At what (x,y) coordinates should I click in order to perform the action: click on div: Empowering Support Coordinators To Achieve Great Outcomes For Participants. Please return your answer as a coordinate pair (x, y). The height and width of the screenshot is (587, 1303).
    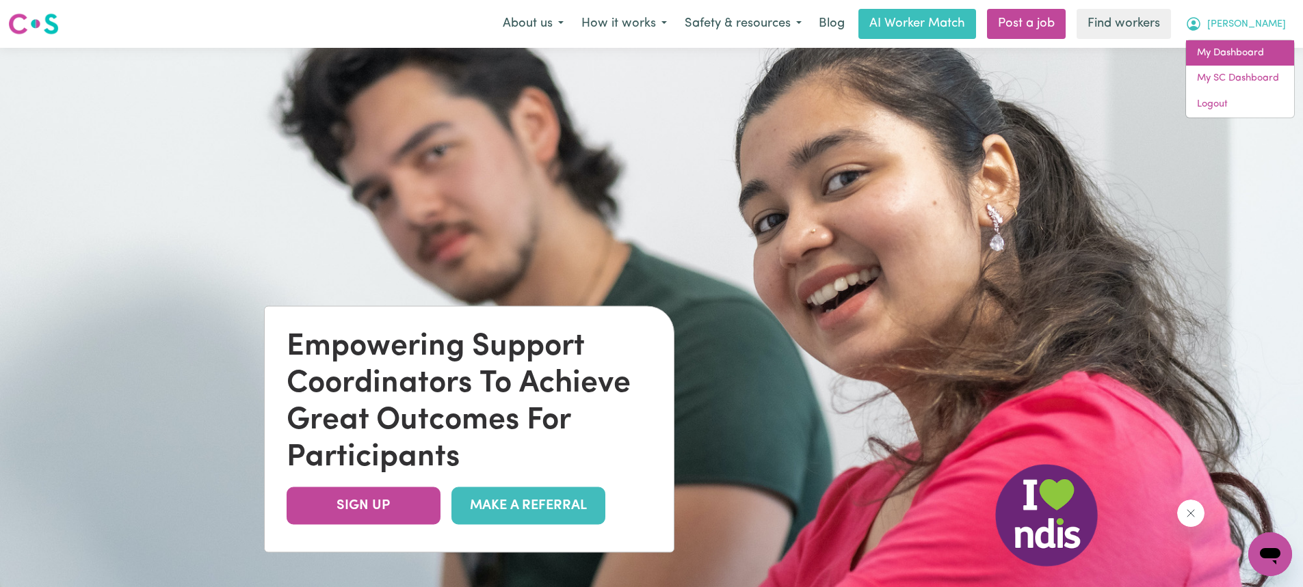
    Looking at the image, I should click on (469, 403).